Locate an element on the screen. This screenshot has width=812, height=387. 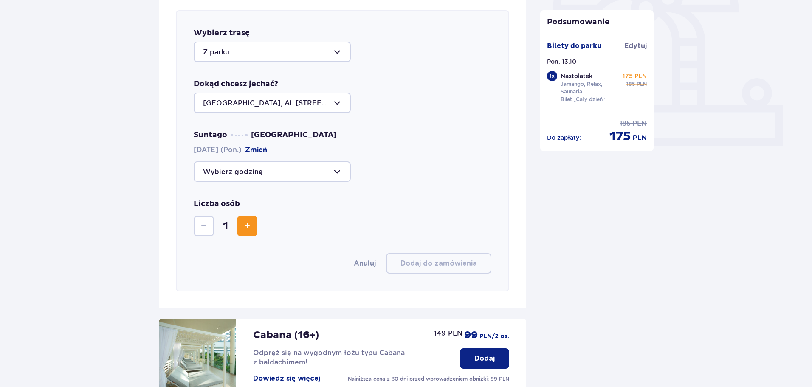
div: 1 x is located at coordinates (552, 76).